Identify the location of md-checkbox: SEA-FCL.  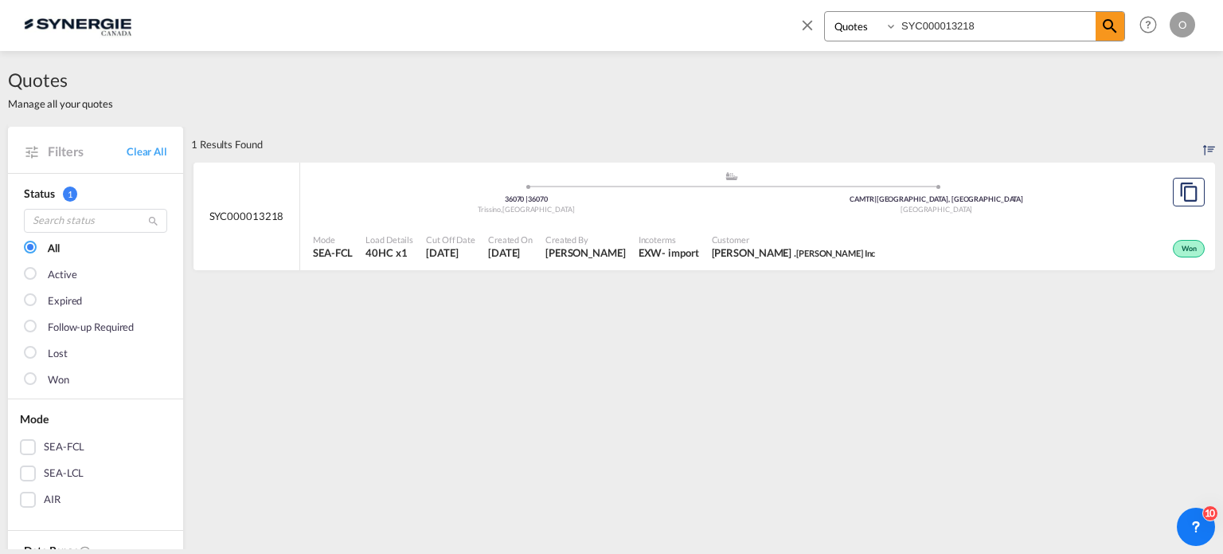
(96, 447).